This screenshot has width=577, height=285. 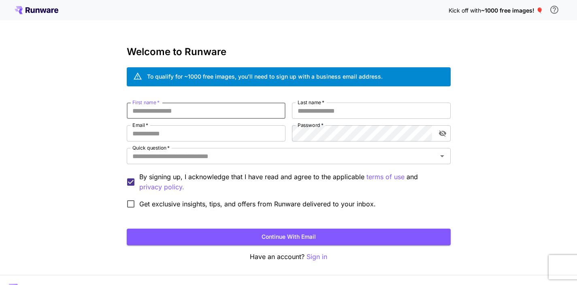 What do you see at coordinates (465, 10) in the screenshot?
I see `span: Kick off with` at bounding box center [465, 10].